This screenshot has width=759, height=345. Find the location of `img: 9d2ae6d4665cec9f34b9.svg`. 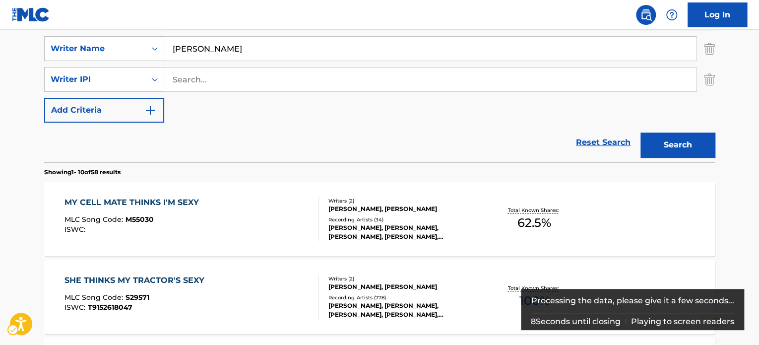

img: 9d2ae6d4665cec9f34b9.svg is located at coordinates (150, 110).